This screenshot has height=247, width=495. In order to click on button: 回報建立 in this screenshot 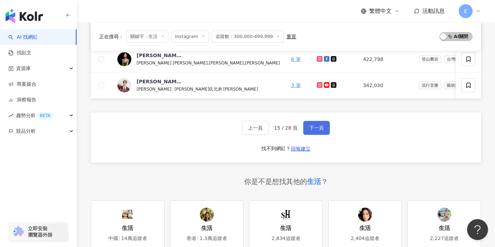, I will do `click(301, 149)`.